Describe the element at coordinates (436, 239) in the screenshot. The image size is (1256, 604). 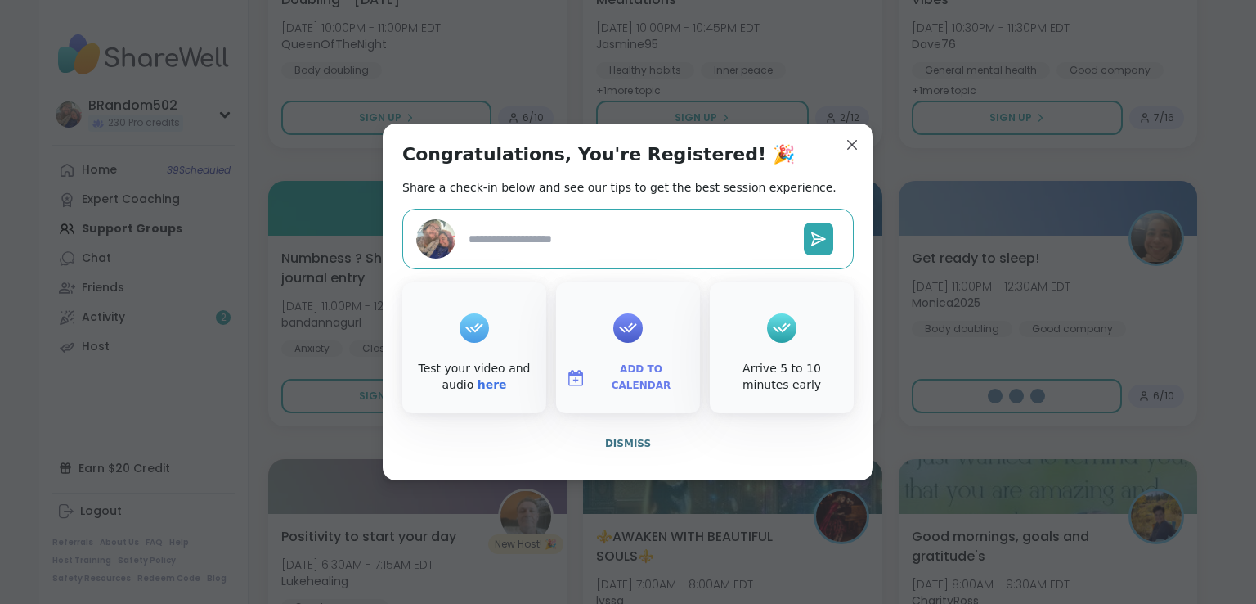
I see `img: BRandom502` at that location.